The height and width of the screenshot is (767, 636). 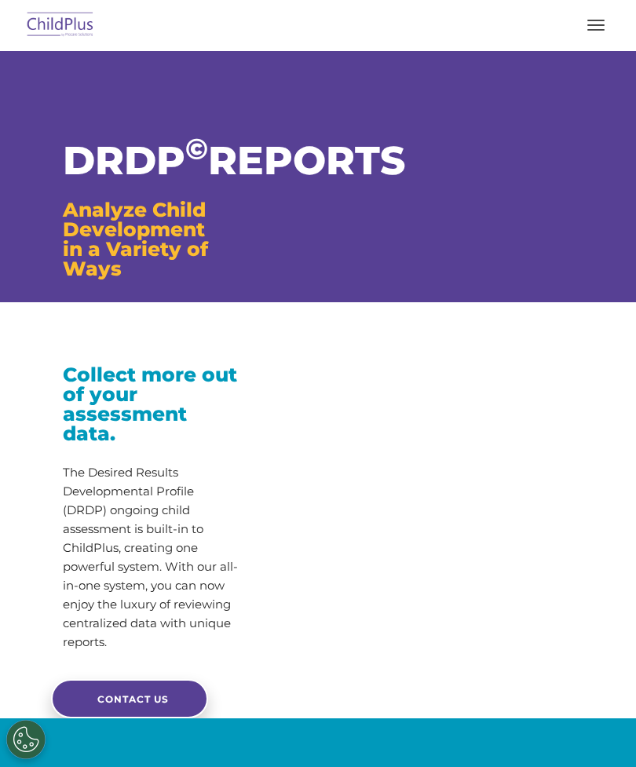 What do you see at coordinates (130, 699) in the screenshot?
I see `a: CONTACT US` at bounding box center [130, 699].